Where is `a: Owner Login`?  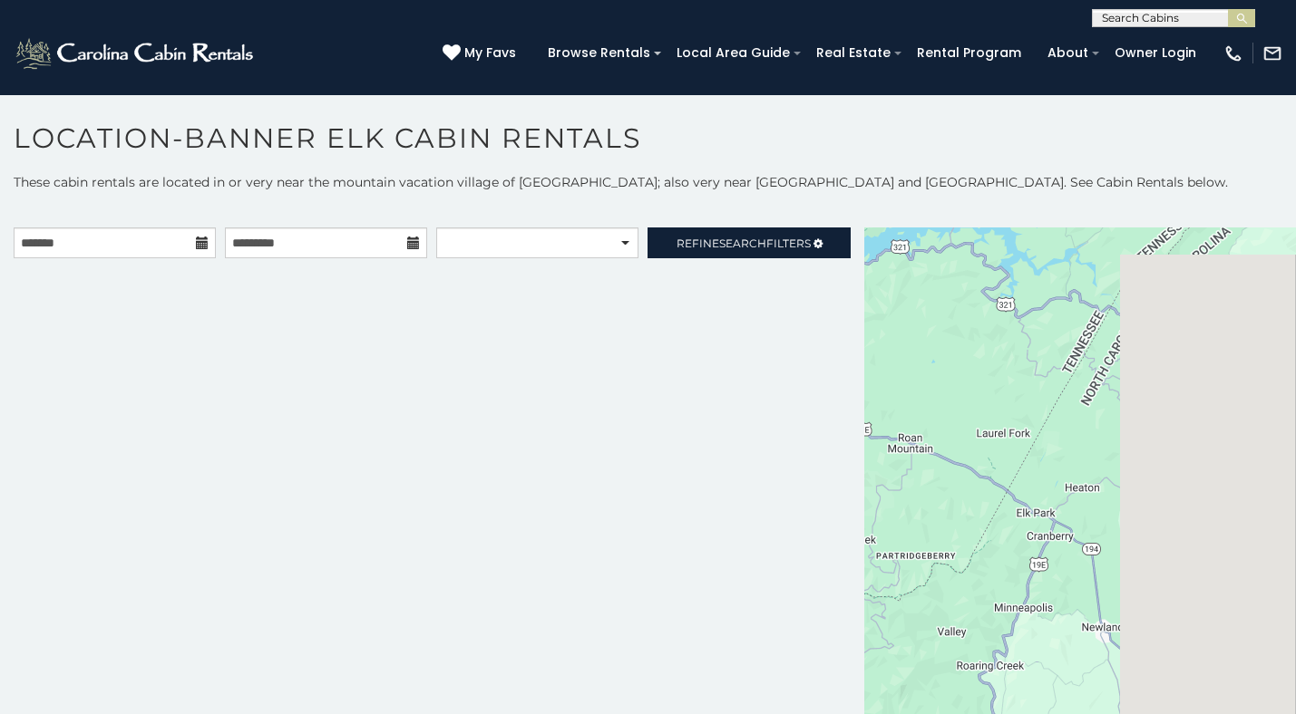 a: Owner Login is located at coordinates (1155, 53).